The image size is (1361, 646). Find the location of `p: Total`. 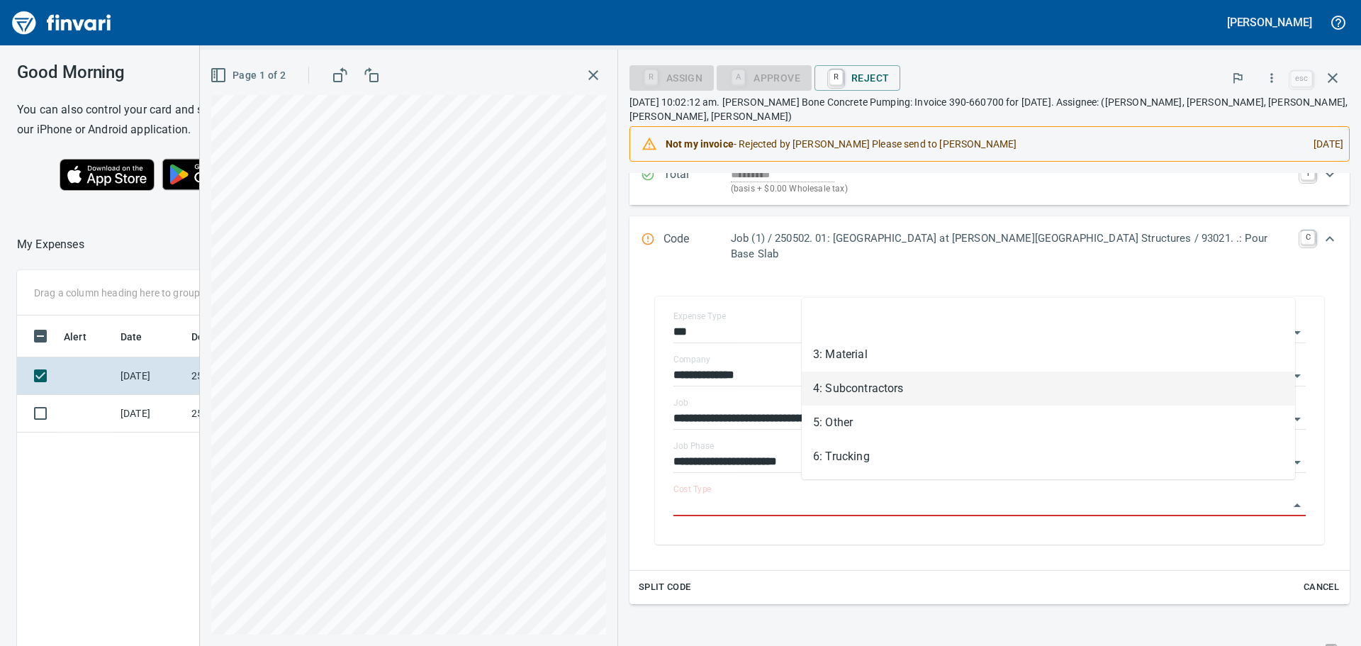

p: Total is located at coordinates (697, 181).